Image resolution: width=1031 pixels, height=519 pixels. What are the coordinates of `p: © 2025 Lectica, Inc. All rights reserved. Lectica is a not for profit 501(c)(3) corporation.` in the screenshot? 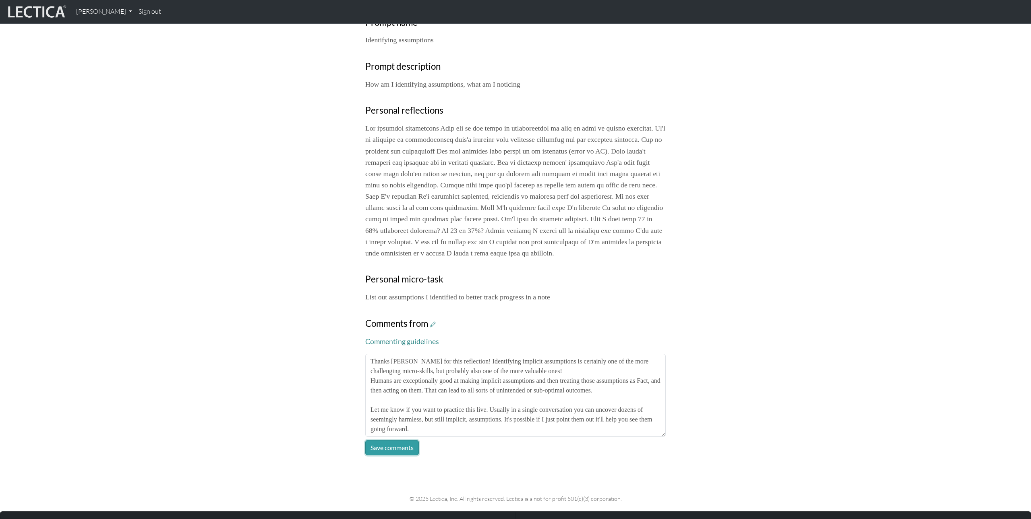 It's located at (515, 498).